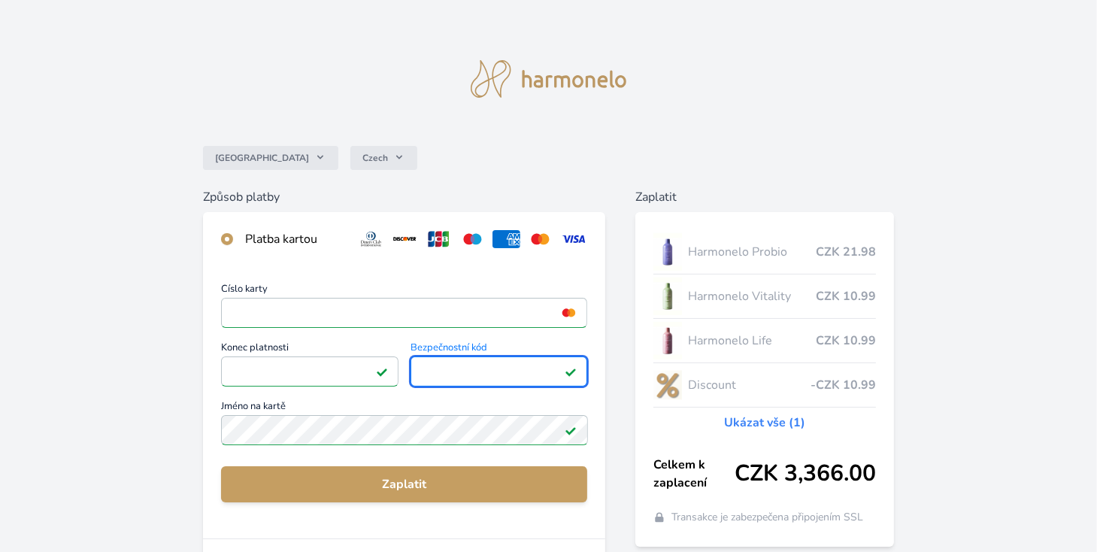  What do you see at coordinates (375, 158) in the screenshot?
I see `span: Czech` at bounding box center [375, 158].